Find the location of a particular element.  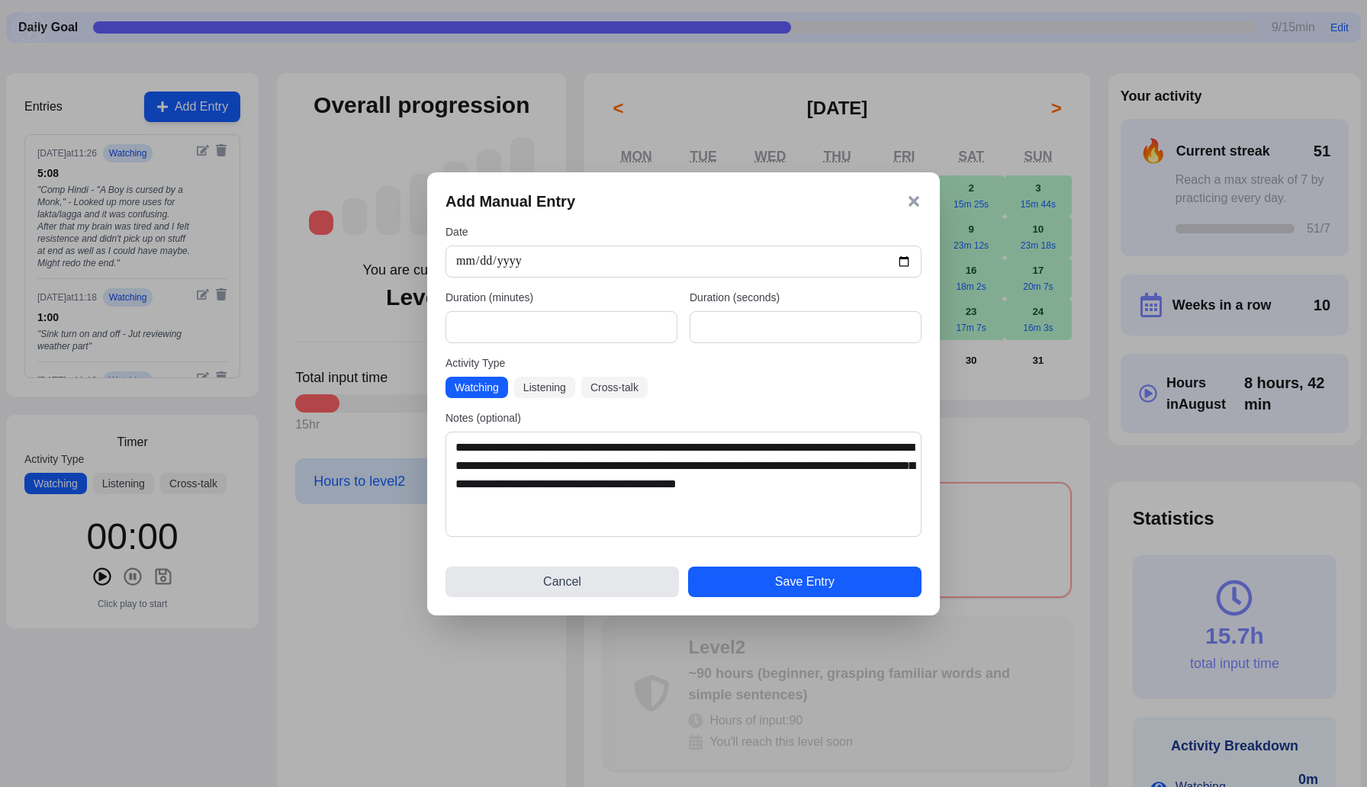

label: Duration (minutes) is located at coordinates (561, 297).